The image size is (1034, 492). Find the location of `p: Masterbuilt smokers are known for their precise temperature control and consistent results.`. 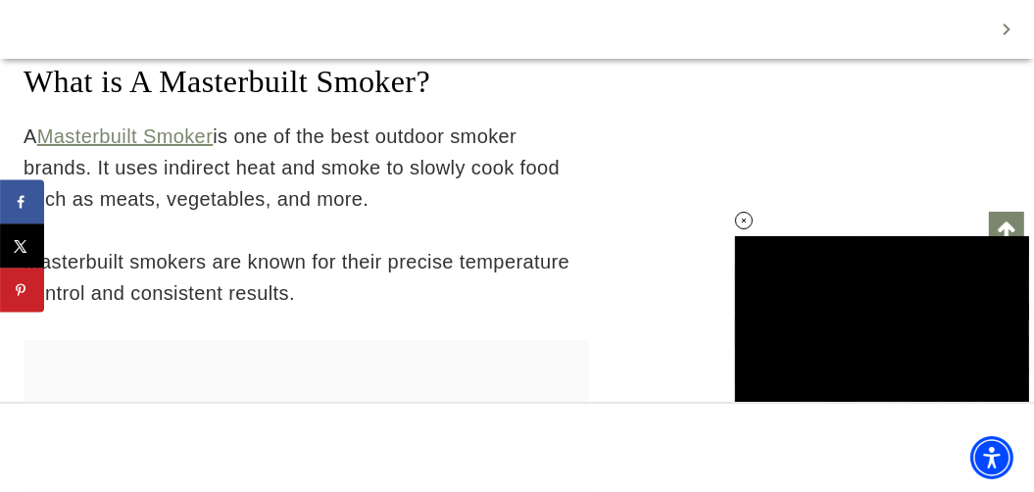

p: Masterbuilt smokers are known for their precise temperature control and consistent results. is located at coordinates (306, 277).